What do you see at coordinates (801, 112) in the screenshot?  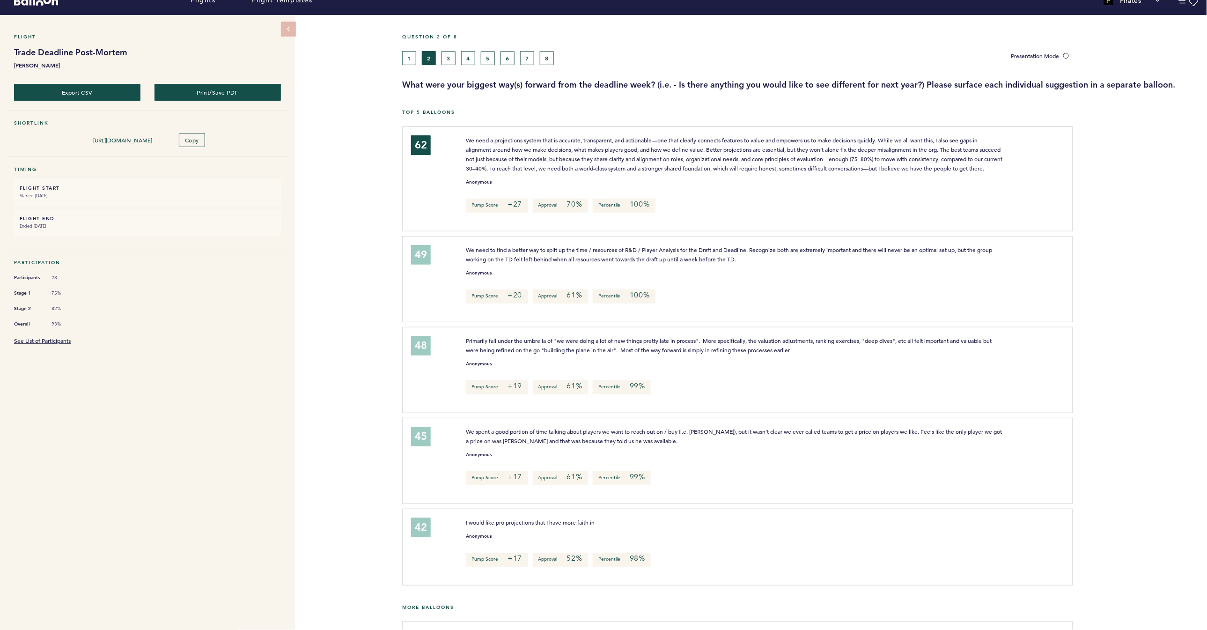 I see `h5: Top 5 Balloons` at bounding box center [801, 112].